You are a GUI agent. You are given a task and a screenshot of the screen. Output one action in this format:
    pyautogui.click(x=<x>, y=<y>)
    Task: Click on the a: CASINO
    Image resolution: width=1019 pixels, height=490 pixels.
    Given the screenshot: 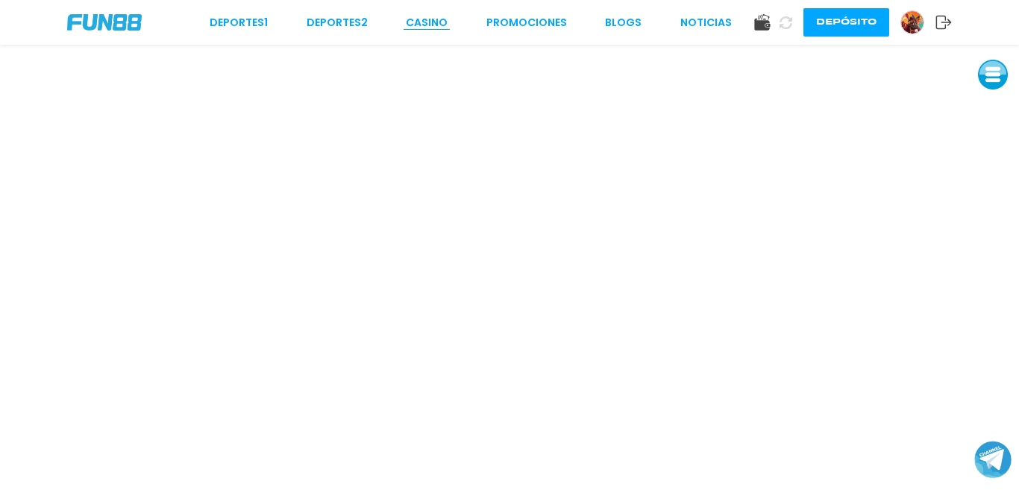 What is the action you would take?
    pyautogui.click(x=427, y=22)
    